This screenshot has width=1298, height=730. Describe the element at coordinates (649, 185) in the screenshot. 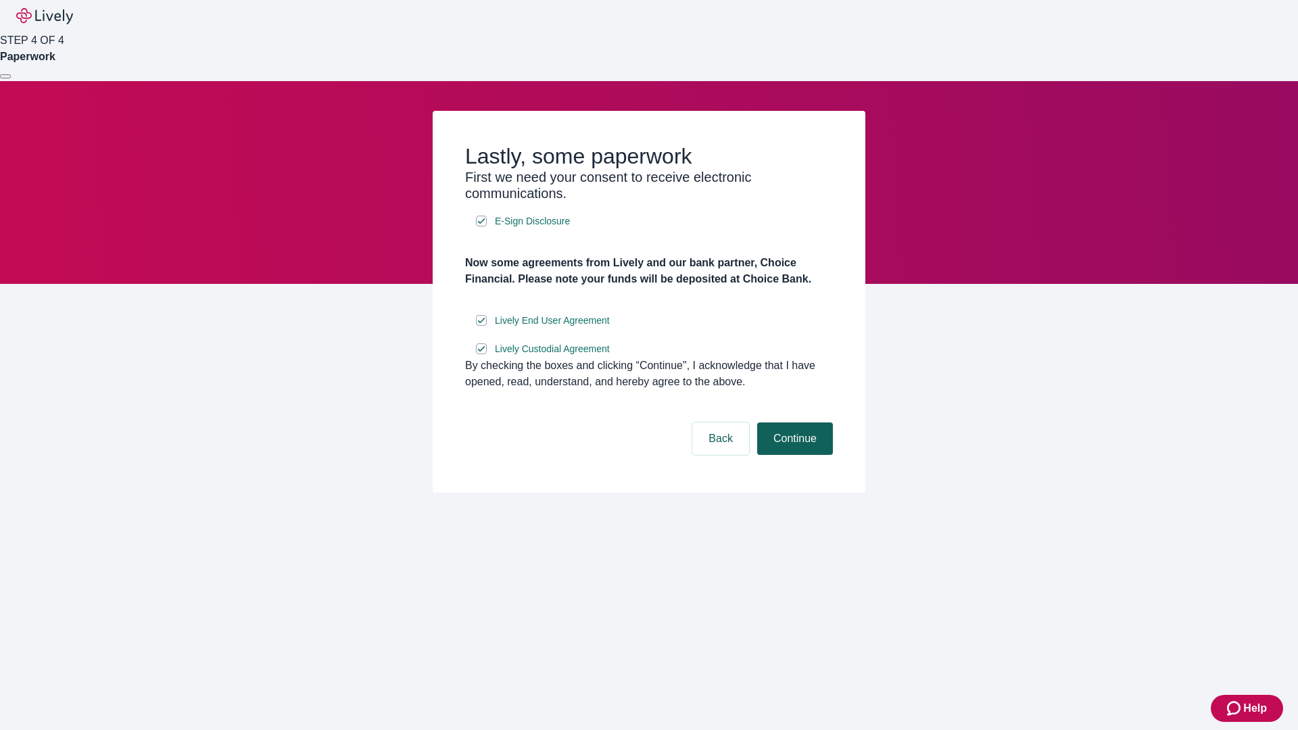

I see `h3: First we need your consent to receive electronic communications.` at that location.